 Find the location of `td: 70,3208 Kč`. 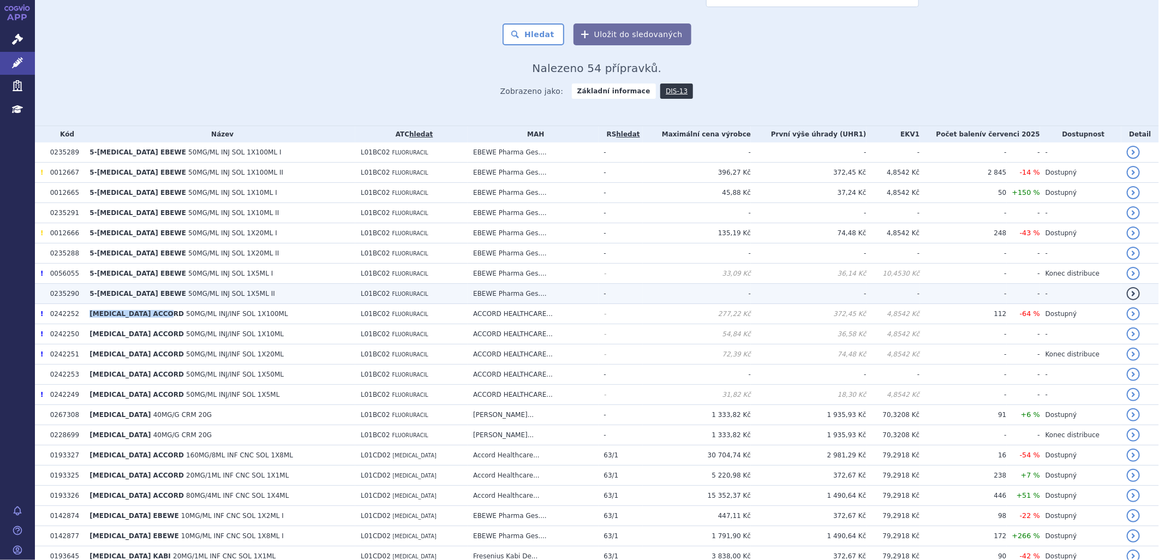

td: 70,3208 Kč is located at coordinates (893, 415).